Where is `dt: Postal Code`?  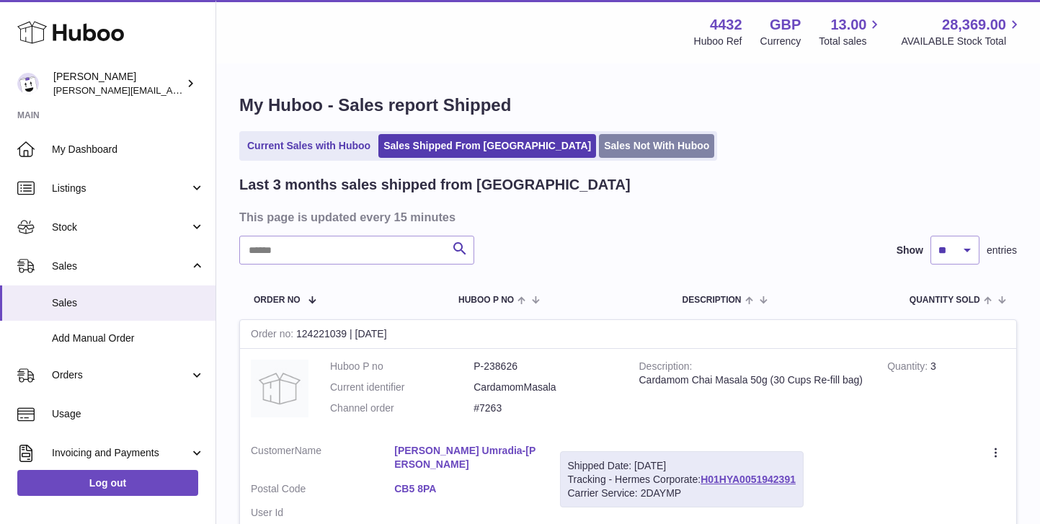
dt: Postal Code is located at coordinates (322, 491).